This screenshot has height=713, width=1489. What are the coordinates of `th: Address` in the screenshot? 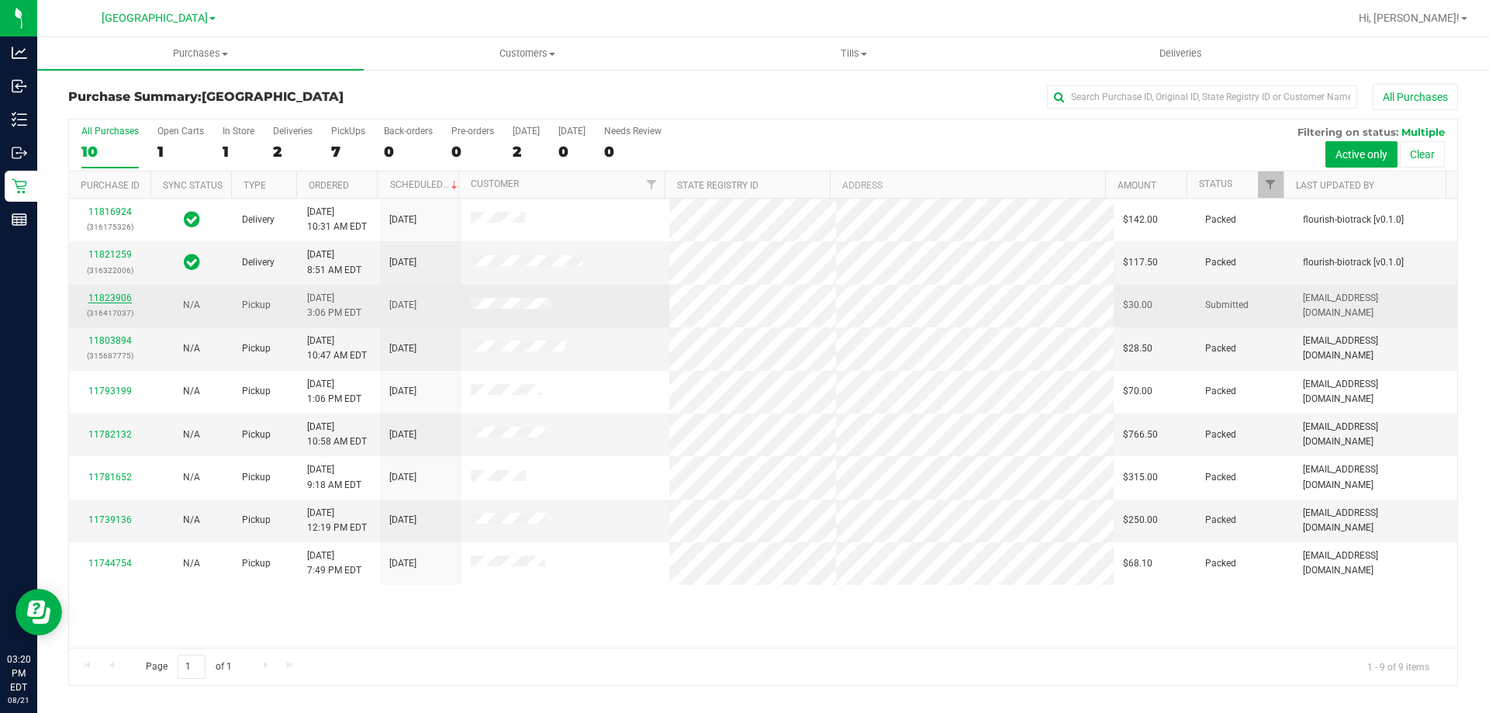 It's located at (967, 185).